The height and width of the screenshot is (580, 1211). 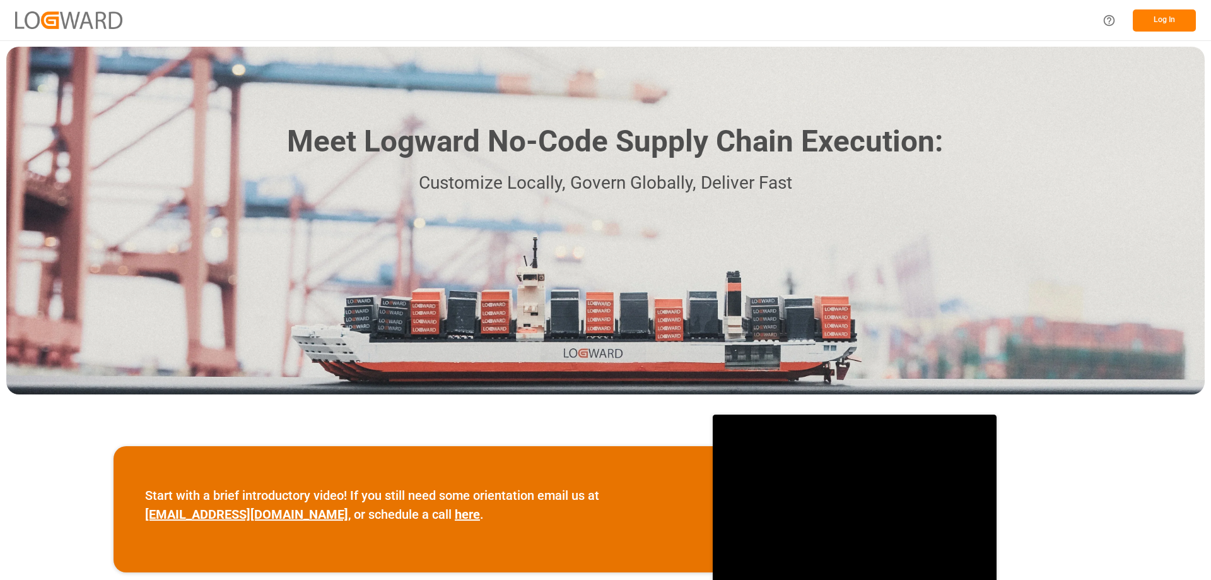 What do you see at coordinates (1109, 20) in the screenshot?
I see `button: Help Center` at bounding box center [1109, 20].